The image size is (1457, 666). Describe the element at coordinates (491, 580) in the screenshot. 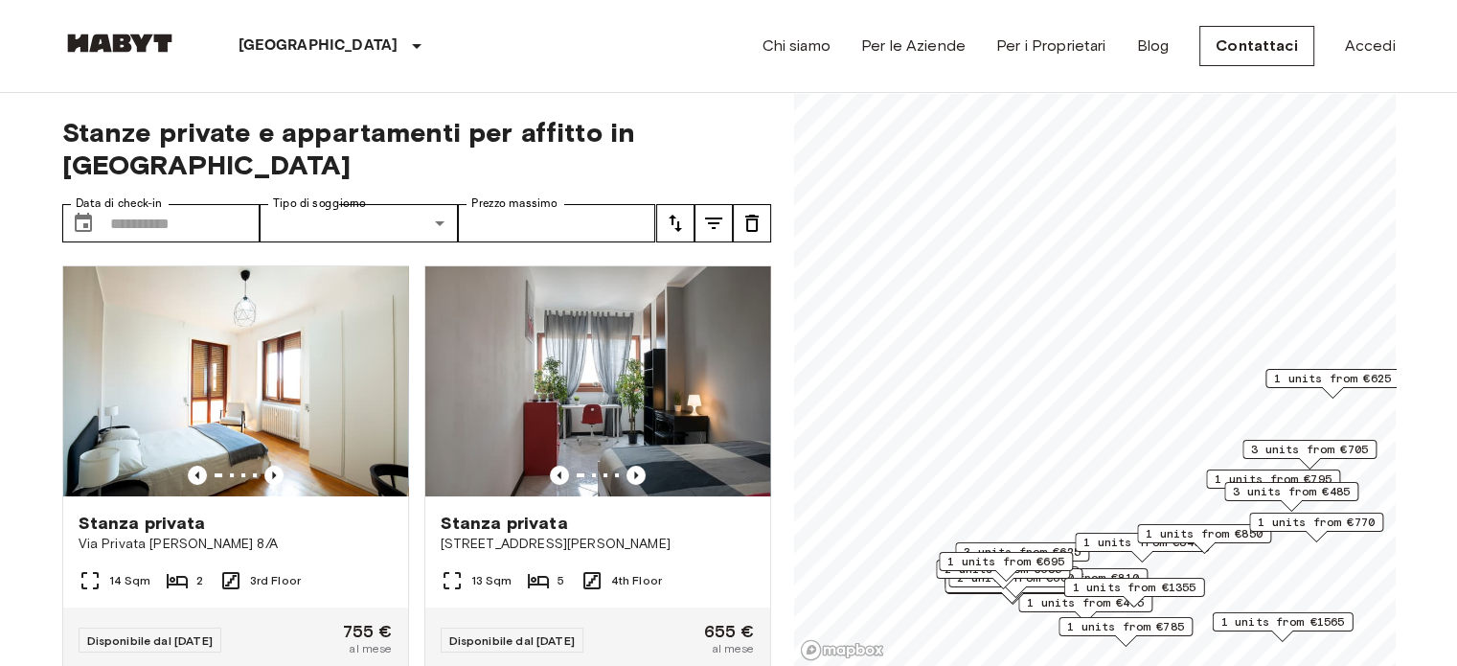

I see `span: 13 Sqm` at that location.